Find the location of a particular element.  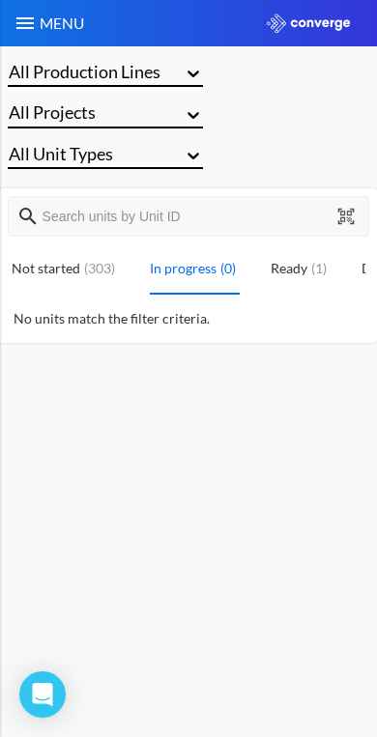

div: All Production Lines is located at coordinates (84, 71).